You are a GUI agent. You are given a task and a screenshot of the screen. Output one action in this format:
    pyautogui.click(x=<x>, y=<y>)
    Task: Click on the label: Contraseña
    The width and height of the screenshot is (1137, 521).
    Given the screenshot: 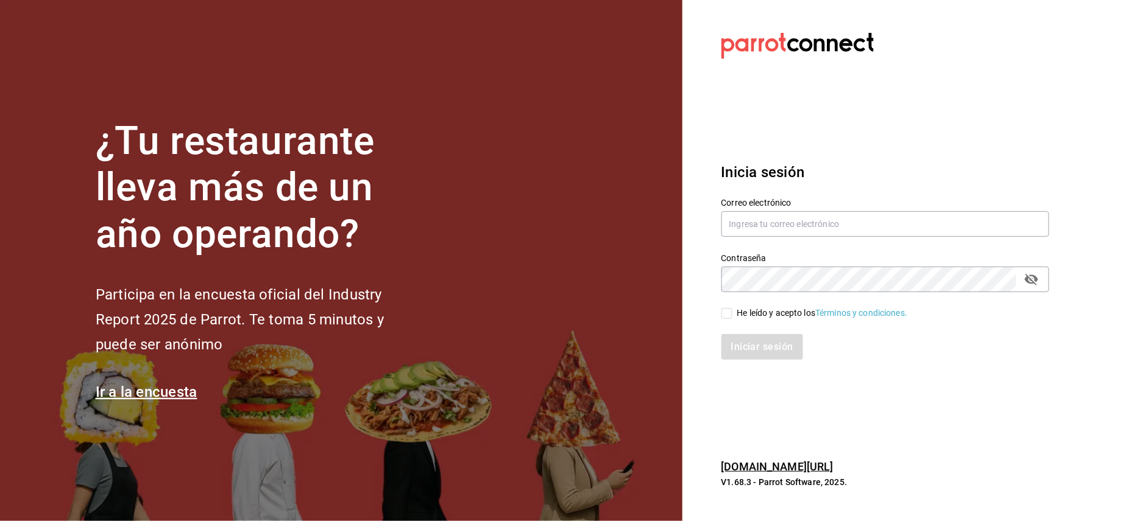 What is the action you would take?
    pyautogui.click(x=885, y=258)
    